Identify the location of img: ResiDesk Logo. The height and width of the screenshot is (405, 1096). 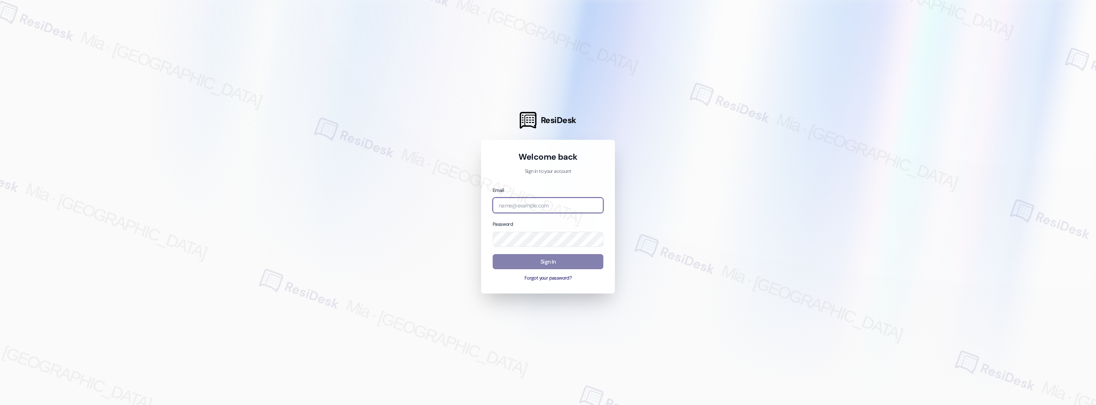
(528, 120).